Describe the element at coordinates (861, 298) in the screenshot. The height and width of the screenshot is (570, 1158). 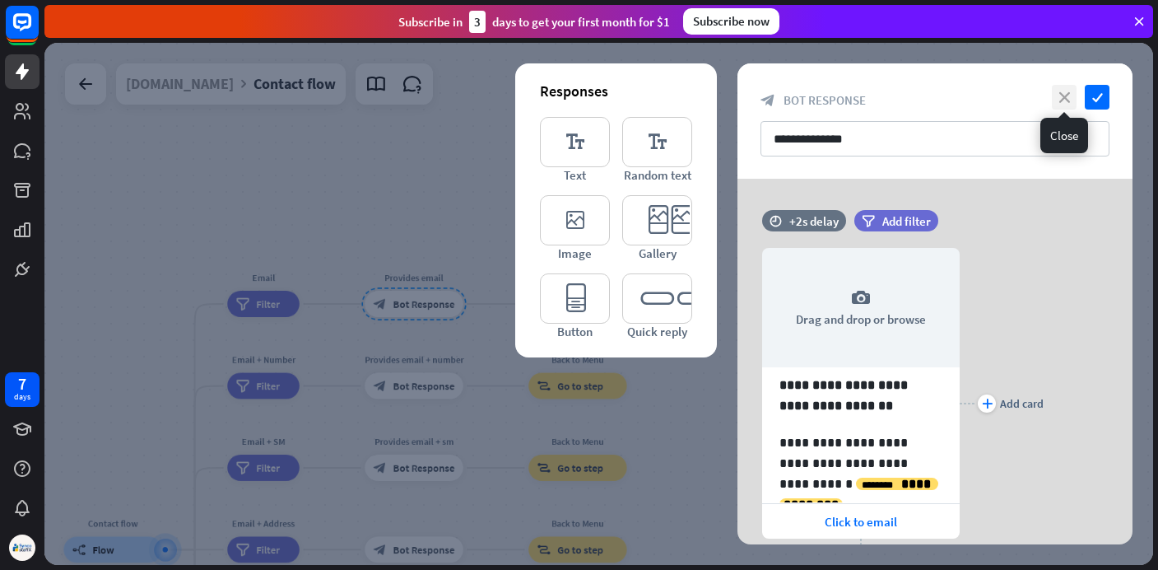
I see `i: camera` at that location.